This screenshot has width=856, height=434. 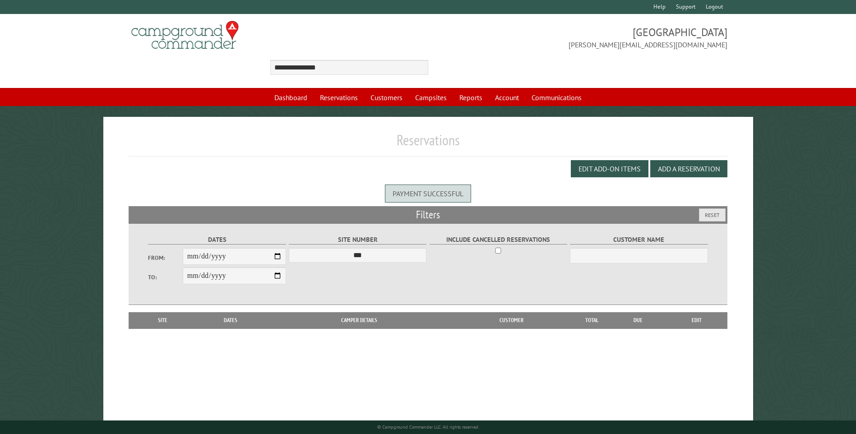 What do you see at coordinates (592, 321) in the screenshot?
I see `th: Total` at bounding box center [592, 321].